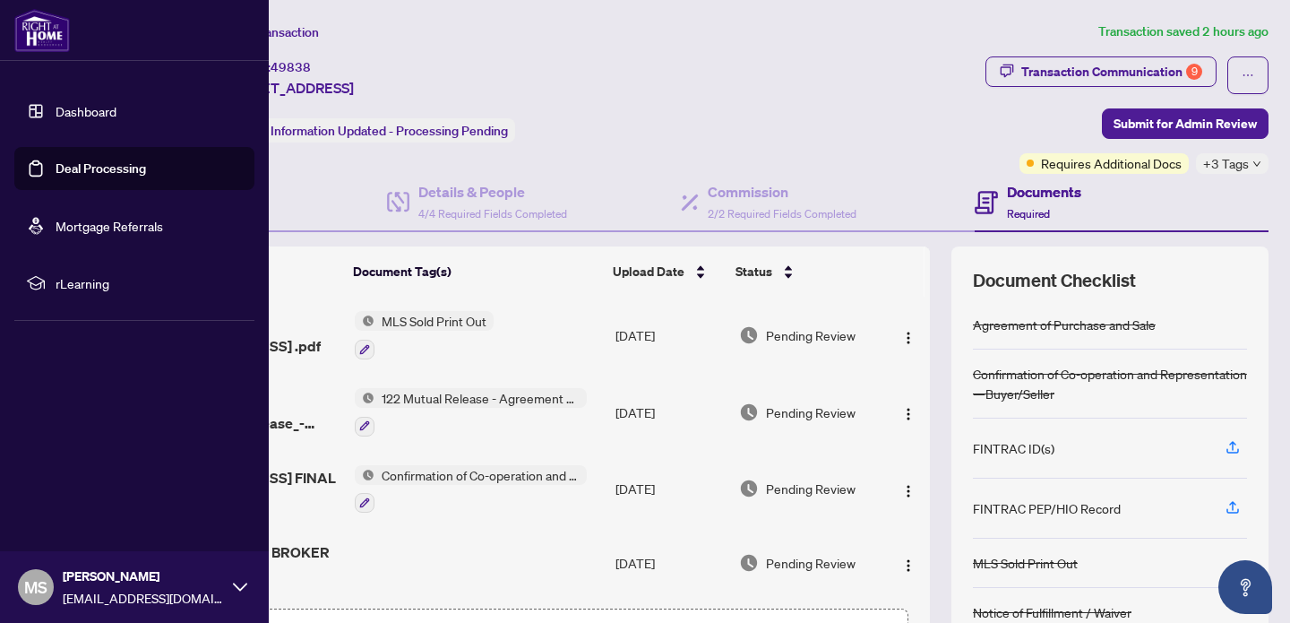  Describe the element at coordinates (1225, 163) in the screenshot. I see `span: +3 Tags` at that location.